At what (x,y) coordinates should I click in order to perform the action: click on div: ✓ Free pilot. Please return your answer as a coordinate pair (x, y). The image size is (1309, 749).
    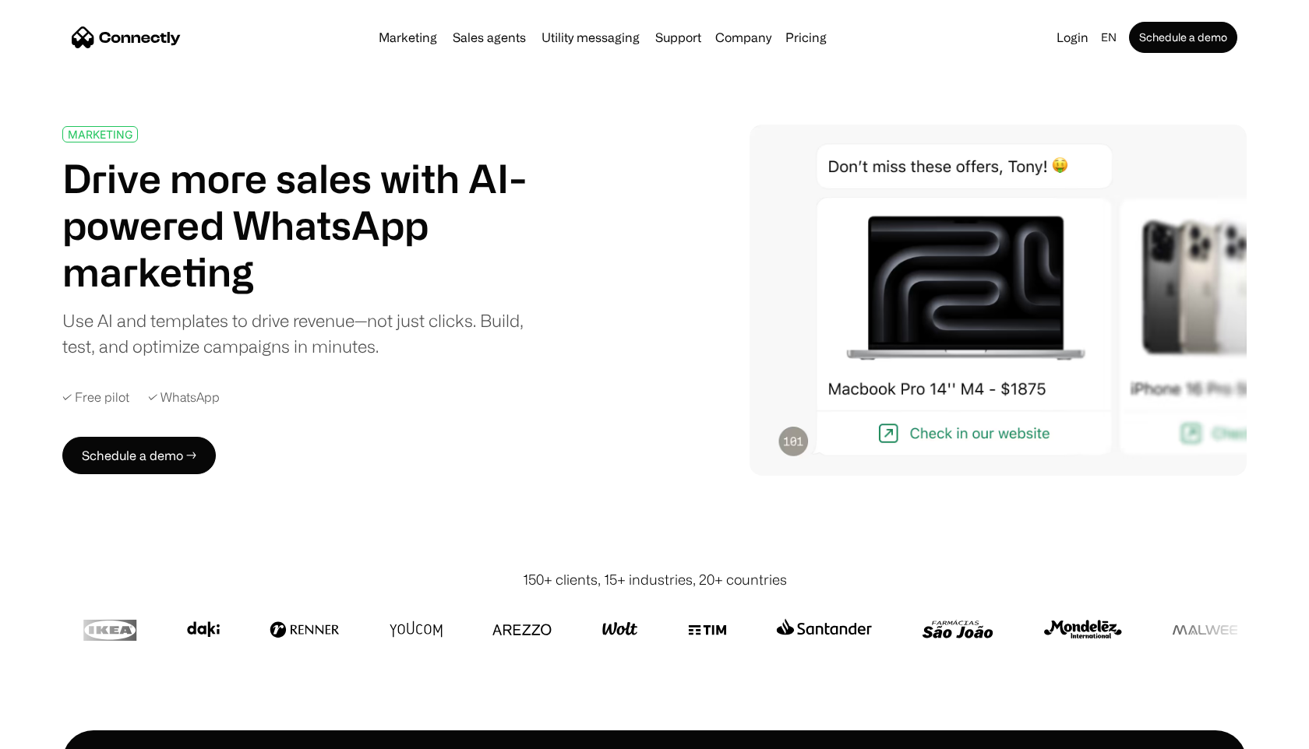
    Looking at the image, I should click on (96, 397).